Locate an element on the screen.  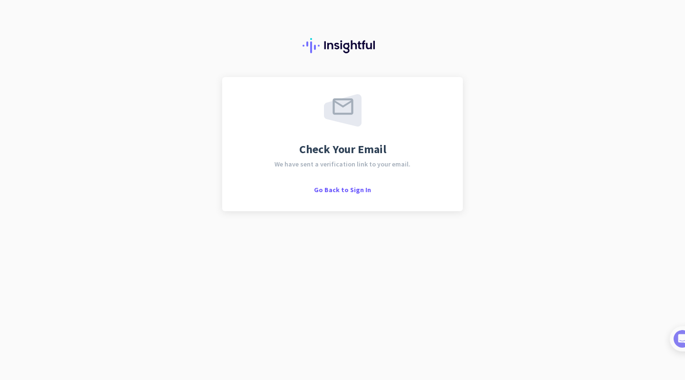
img: email-sent is located at coordinates (343, 110).